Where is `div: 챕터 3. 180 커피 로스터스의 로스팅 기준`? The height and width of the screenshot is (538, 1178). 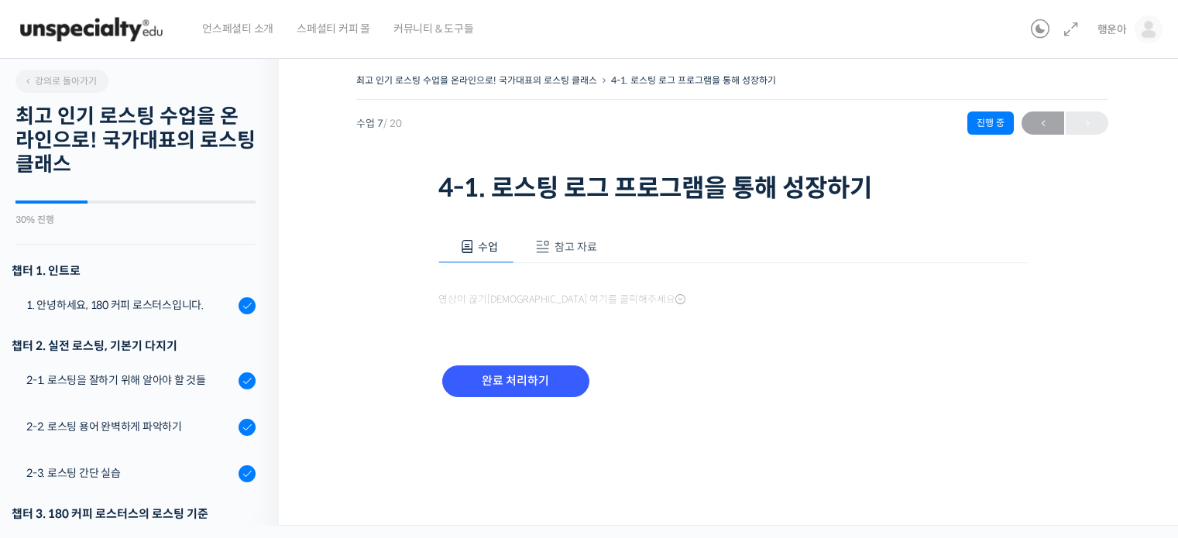 div: 챕터 3. 180 커피 로스터스의 로스팅 기준 is located at coordinates (133, 514).